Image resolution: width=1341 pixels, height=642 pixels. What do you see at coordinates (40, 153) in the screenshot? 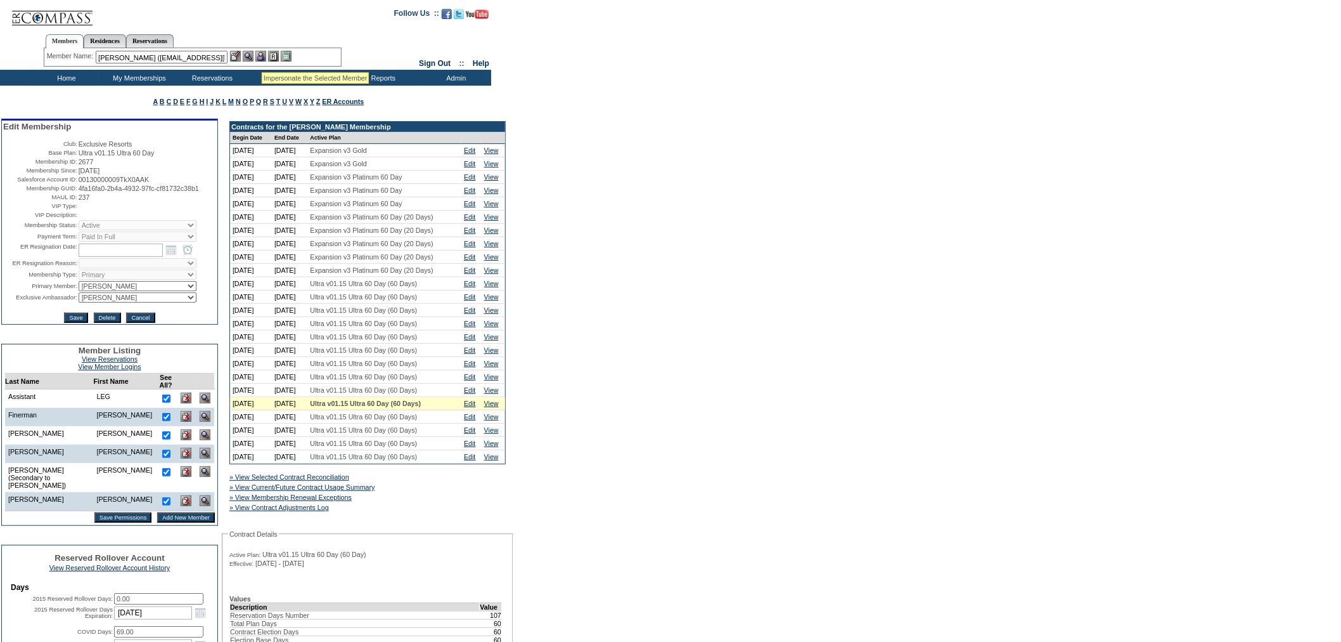
I see `td: Base Plan:` at bounding box center [40, 153].